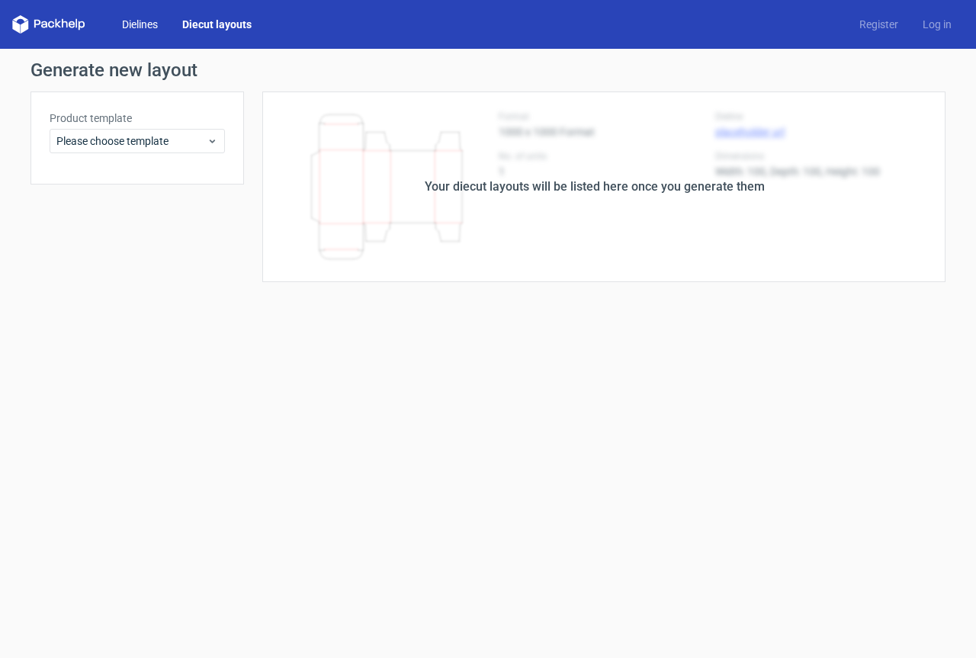  What do you see at coordinates (595, 187) in the screenshot?
I see `div: Your diecut layouts will be listed here once you generate them` at bounding box center [595, 187].